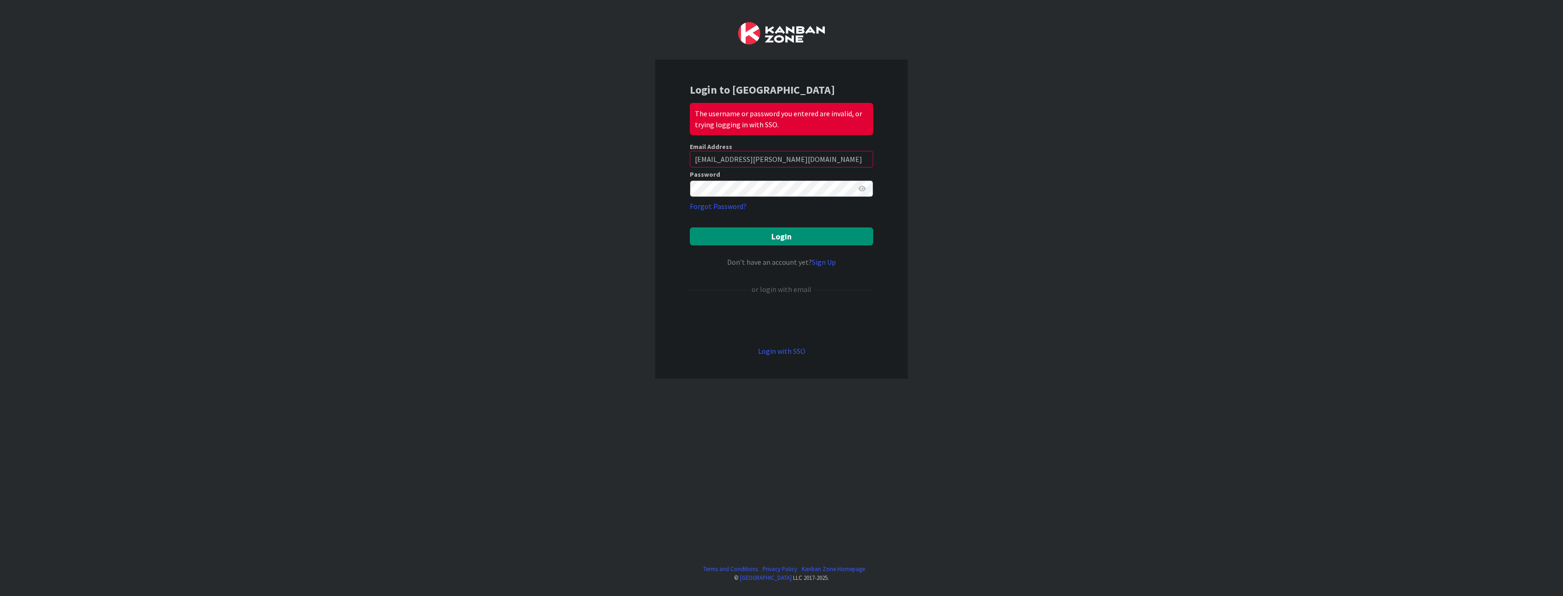 The width and height of the screenshot is (1563, 596). I want to click on a: Sign Up, so click(824, 262).